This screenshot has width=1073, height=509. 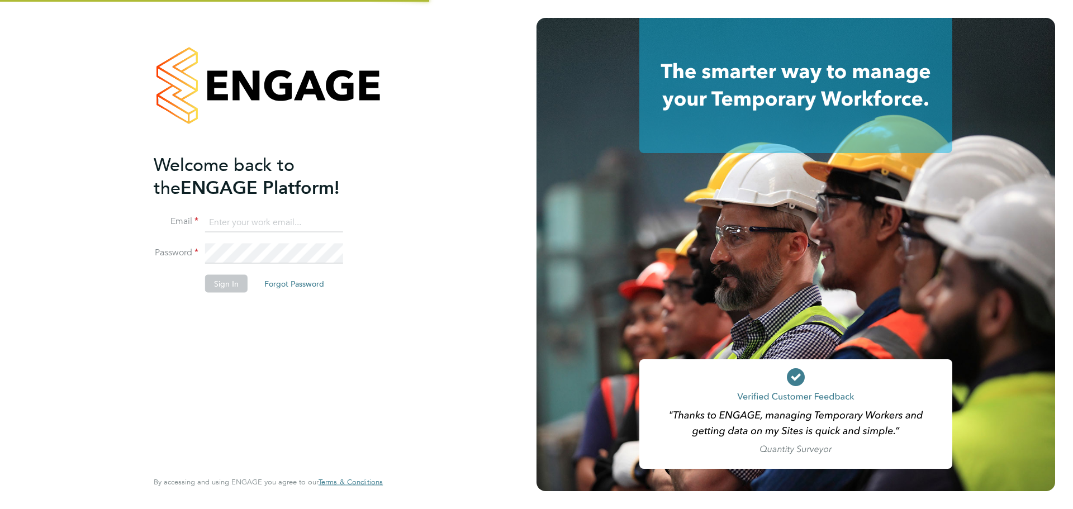 What do you see at coordinates (268, 482) in the screenshot?
I see `span: By accessing and using ENGAGE you agree to our` at bounding box center [268, 482].